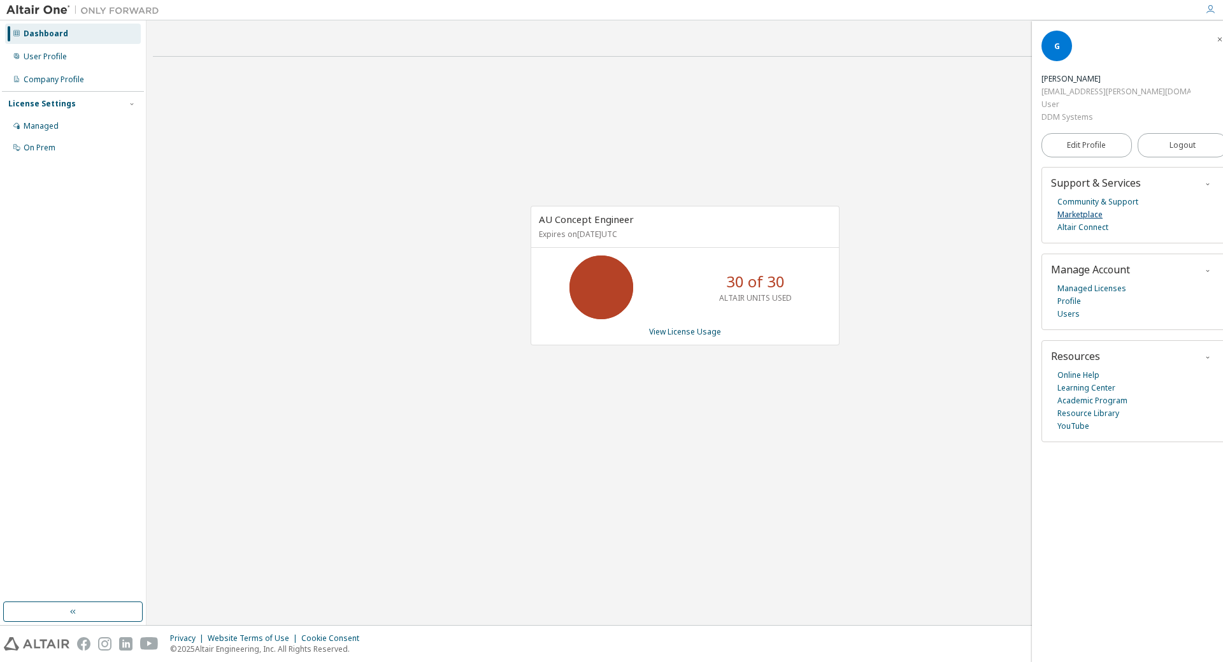  What do you see at coordinates (1079, 215) in the screenshot?
I see `a: Marketplace` at bounding box center [1079, 215].